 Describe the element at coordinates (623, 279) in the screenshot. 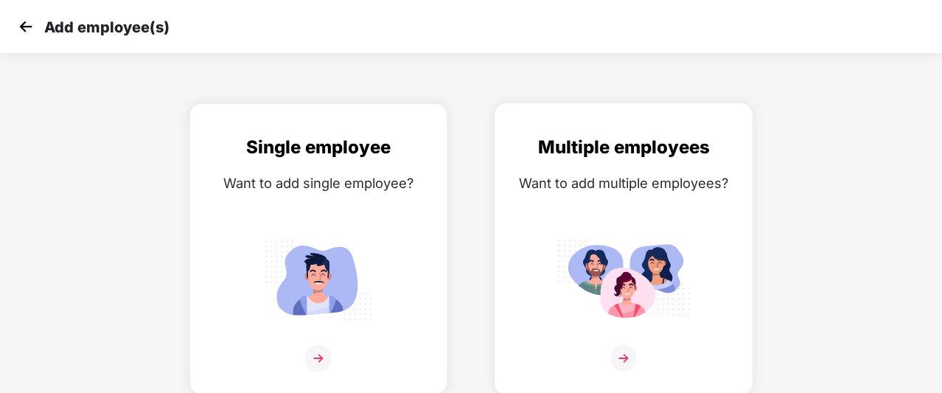

I see `img: svg+xml;base64,PHN2ZyB4bWxucz0iaHR0cDovL3d3dy53My5vcmcvMjAwMC9zdmciIGlkPSJNdWx0aXBsZV9lbXBsb3llZS...` at that location.